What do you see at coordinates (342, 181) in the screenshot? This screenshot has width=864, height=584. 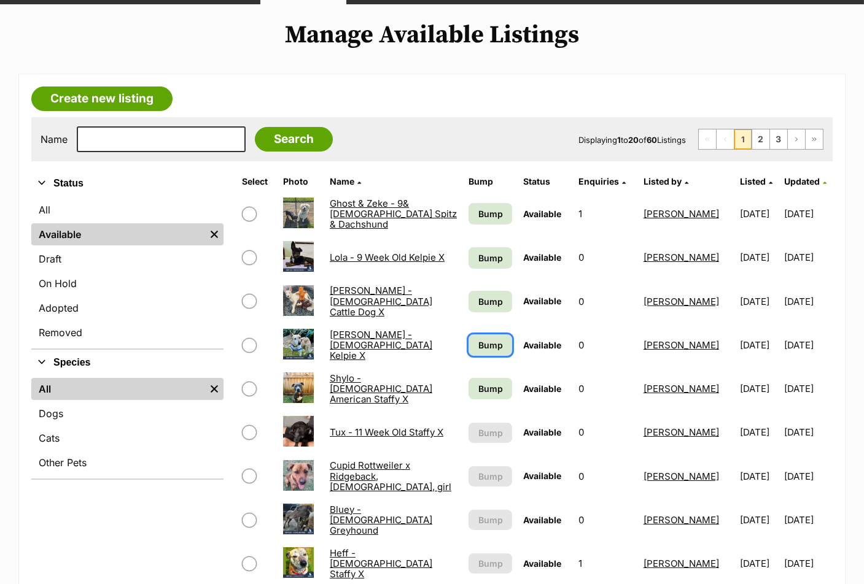 I see `span: Name` at bounding box center [342, 181].